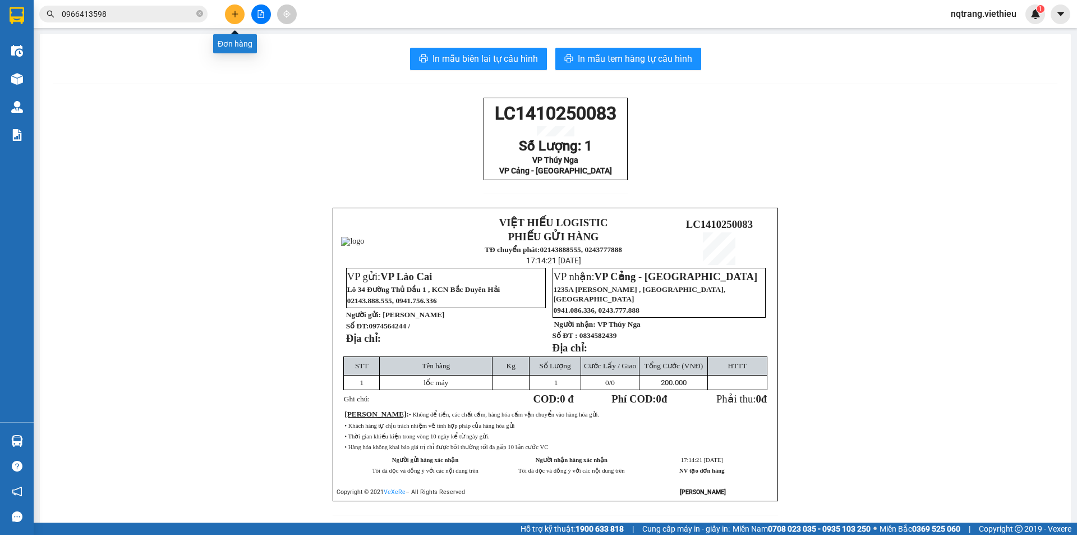 The height and width of the screenshot is (535, 1077). I want to click on span: Số Lượng: 1, so click(555, 146).